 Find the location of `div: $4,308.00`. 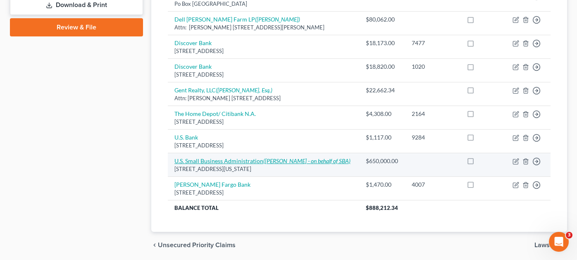

div: $4,308.00 is located at coordinates (382, 114).